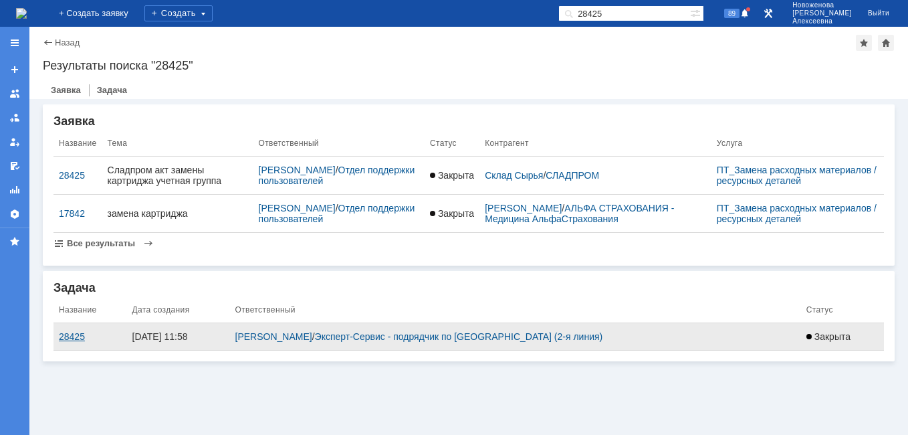 Image resolution: width=908 pixels, height=435 pixels. What do you see at coordinates (514, 175) in the screenshot?
I see `a: Склад Сырья` at bounding box center [514, 175].